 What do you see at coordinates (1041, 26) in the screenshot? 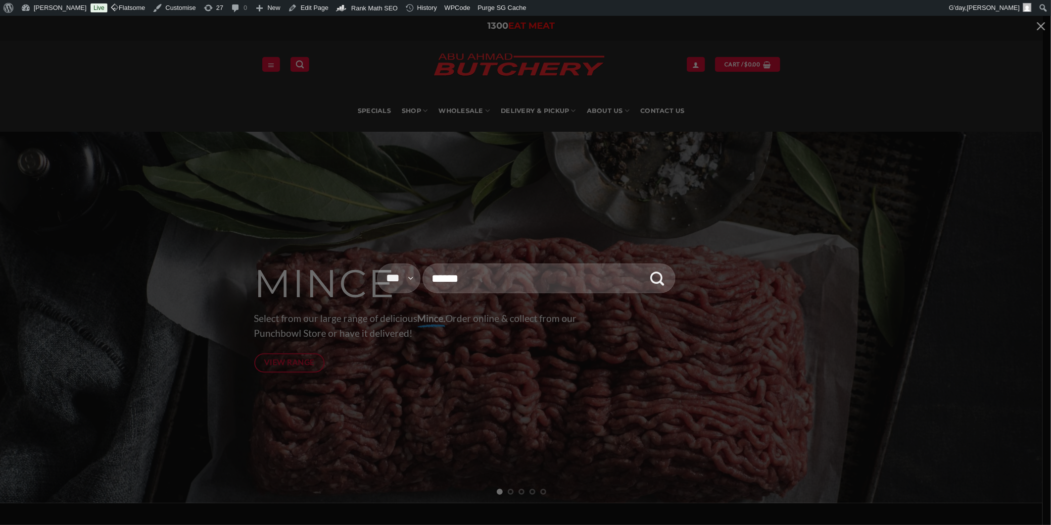
I see `button: Close (Esc)` at bounding box center [1041, 26].